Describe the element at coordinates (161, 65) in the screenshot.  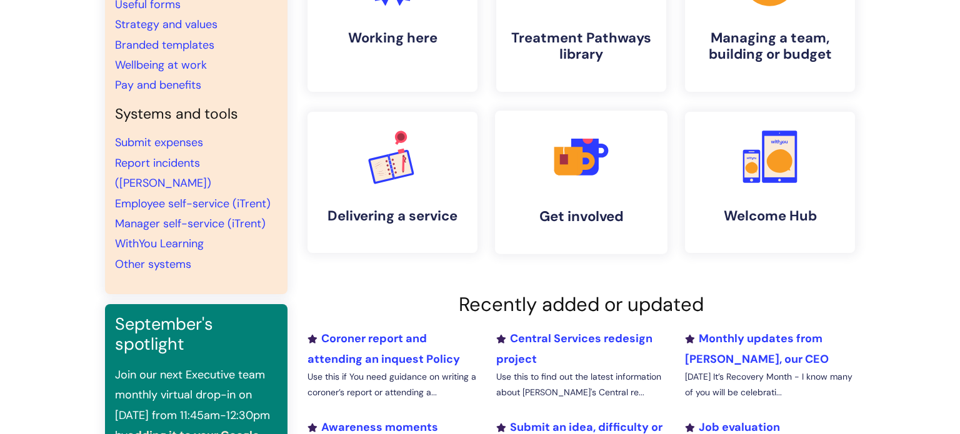
I see `a: Wellbeing at work` at that location.